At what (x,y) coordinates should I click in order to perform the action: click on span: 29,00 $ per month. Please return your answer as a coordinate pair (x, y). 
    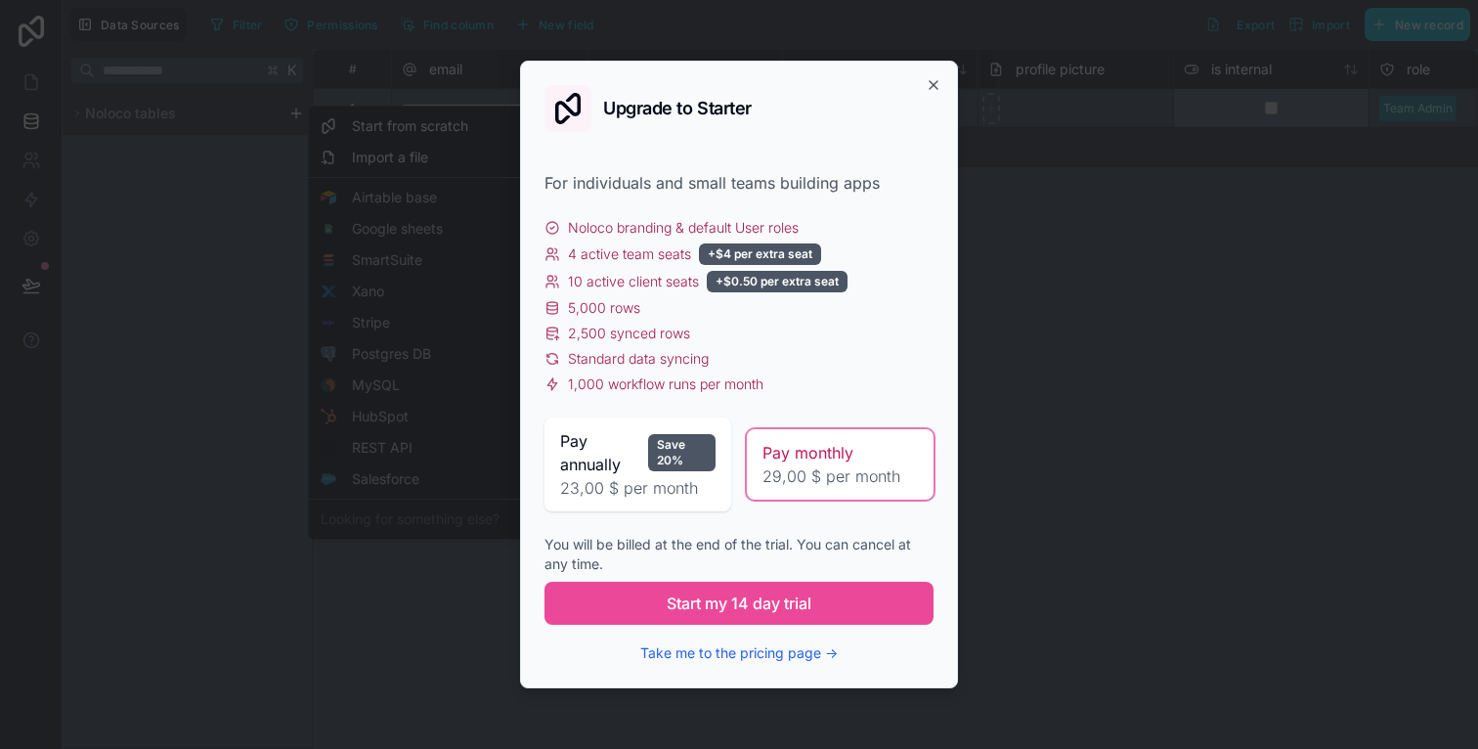
    Looking at the image, I should click on (840, 476).